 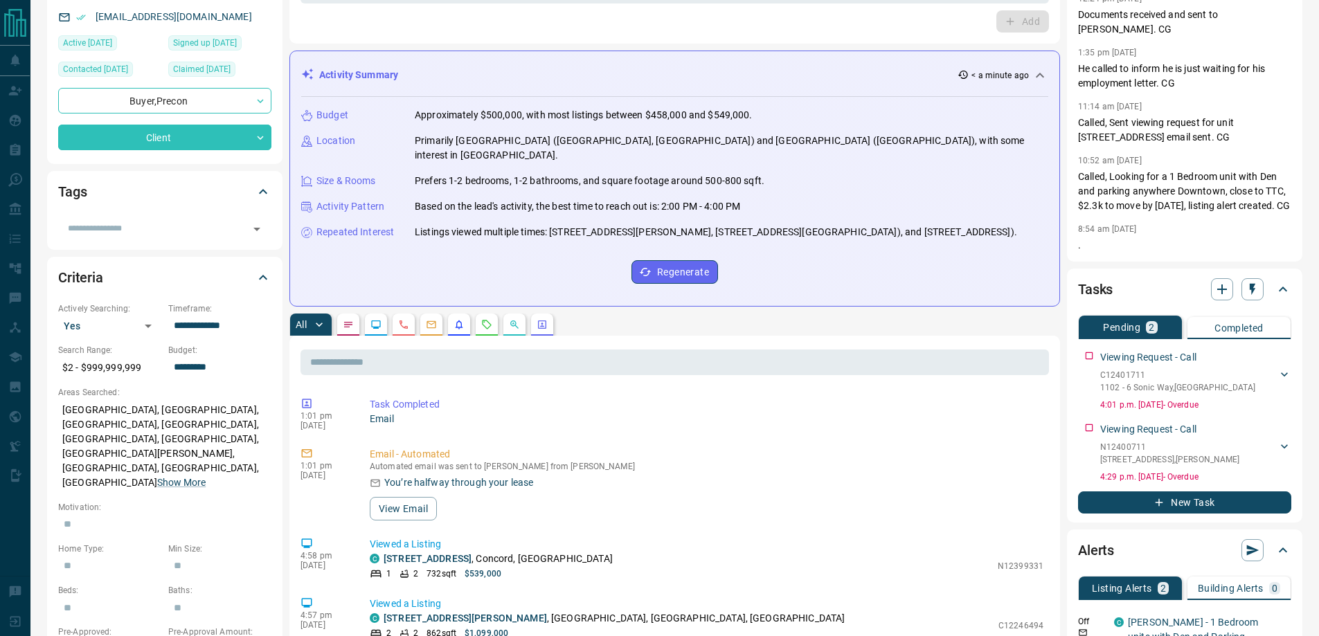 I want to click on svg: Listing Alerts, so click(x=459, y=325).